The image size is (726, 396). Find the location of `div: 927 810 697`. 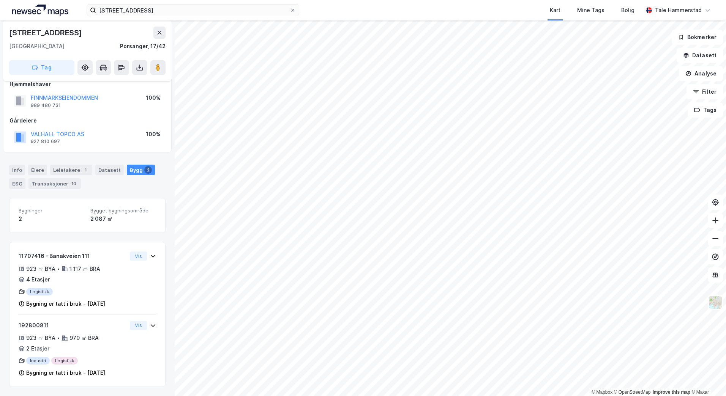

div: 927 810 697 is located at coordinates (45, 142).